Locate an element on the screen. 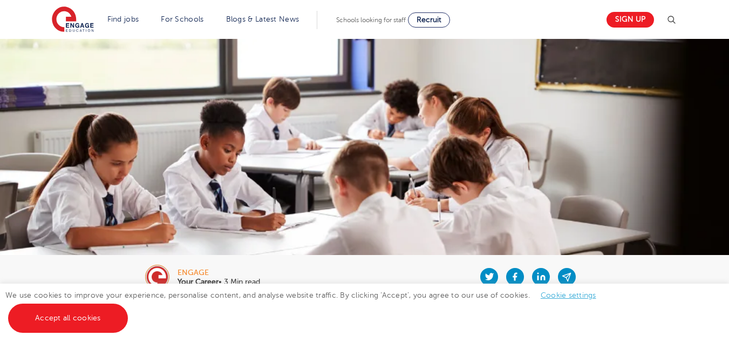 This screenshot has width=729, height=342. span: Schools looking for staff is located at coordinates (371, 20).